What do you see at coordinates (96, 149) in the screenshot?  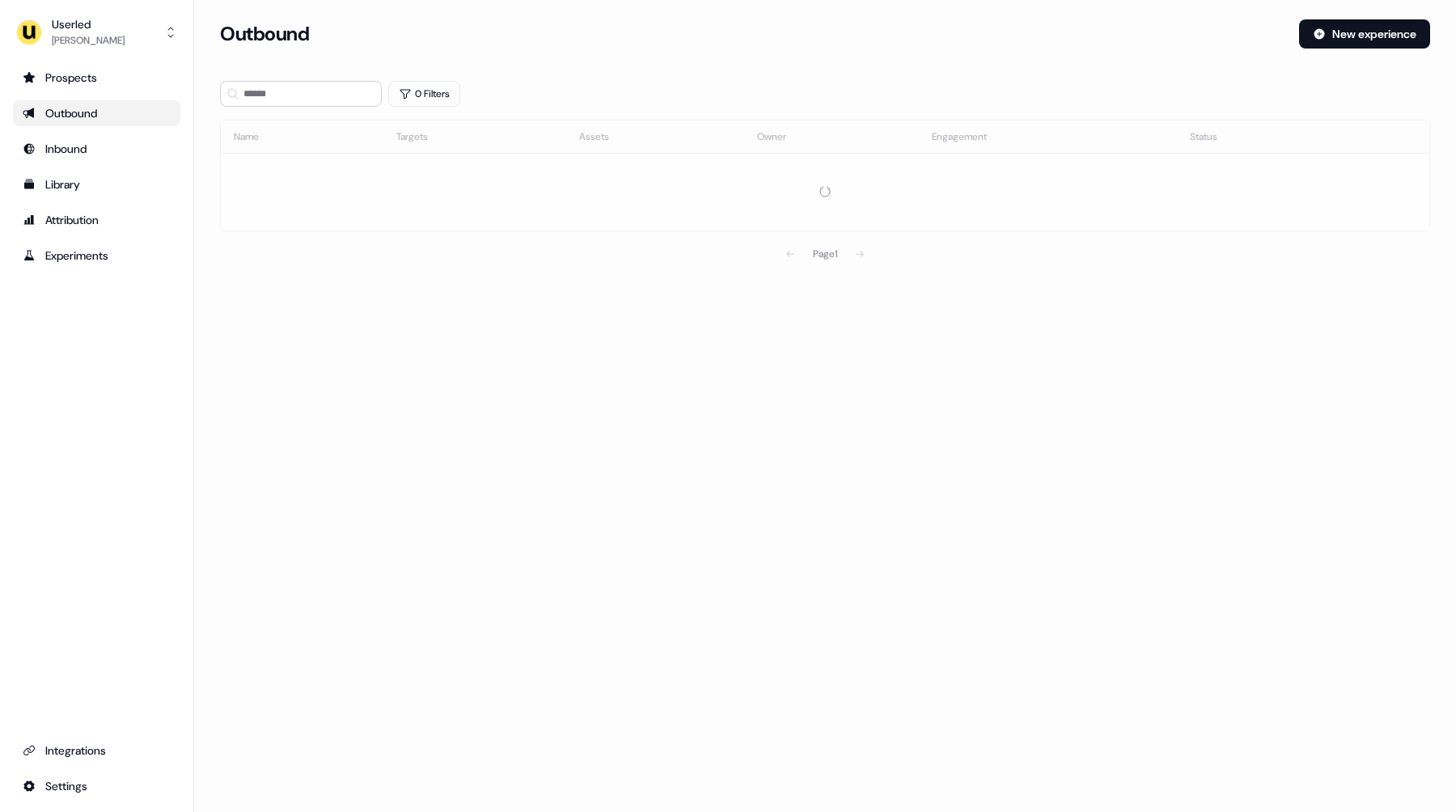 I see `a: Go to Inbound` at bounding box center [96, 149].